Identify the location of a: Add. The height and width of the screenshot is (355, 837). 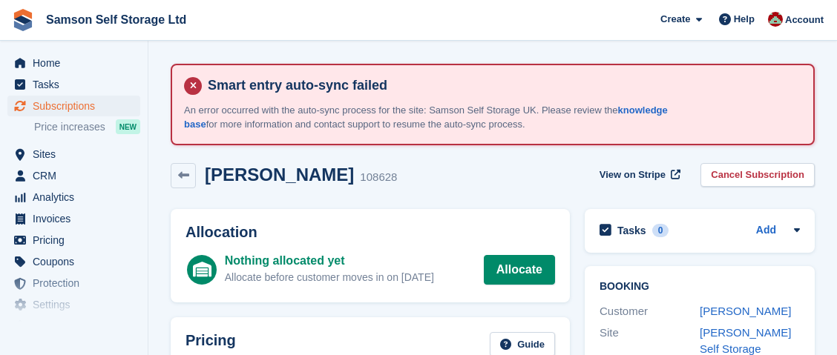
(766, 231).